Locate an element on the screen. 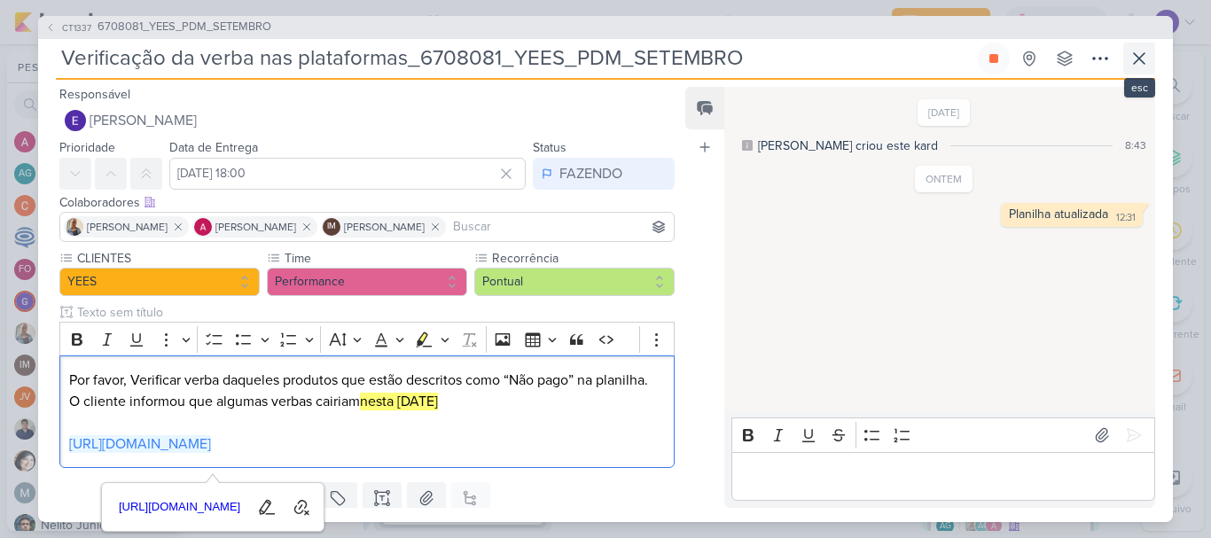 This screenshot has height=538, width=1211. input: Select a date is located at coordinates (348, 174).